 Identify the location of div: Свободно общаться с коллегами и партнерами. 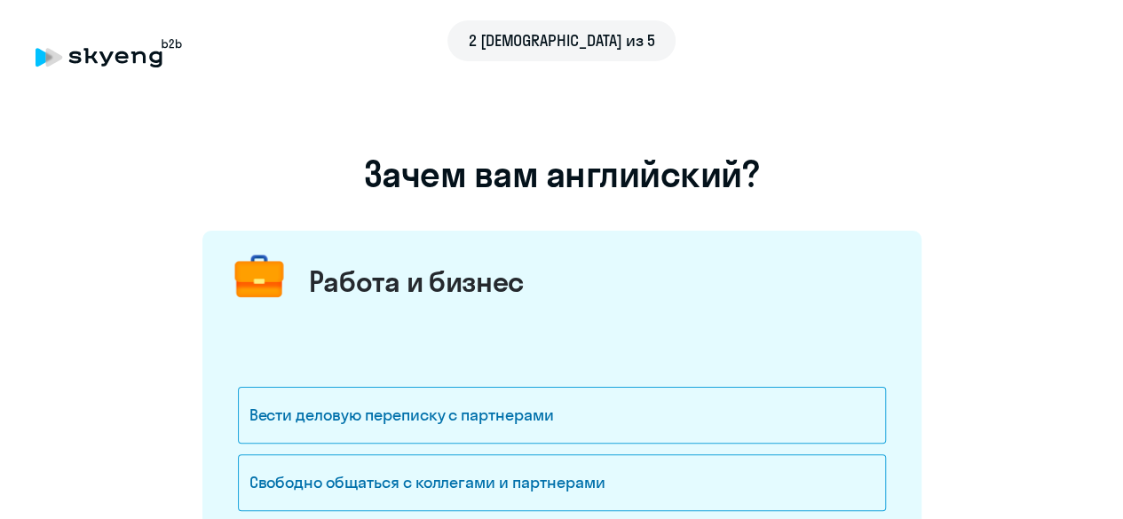
(562, 483).